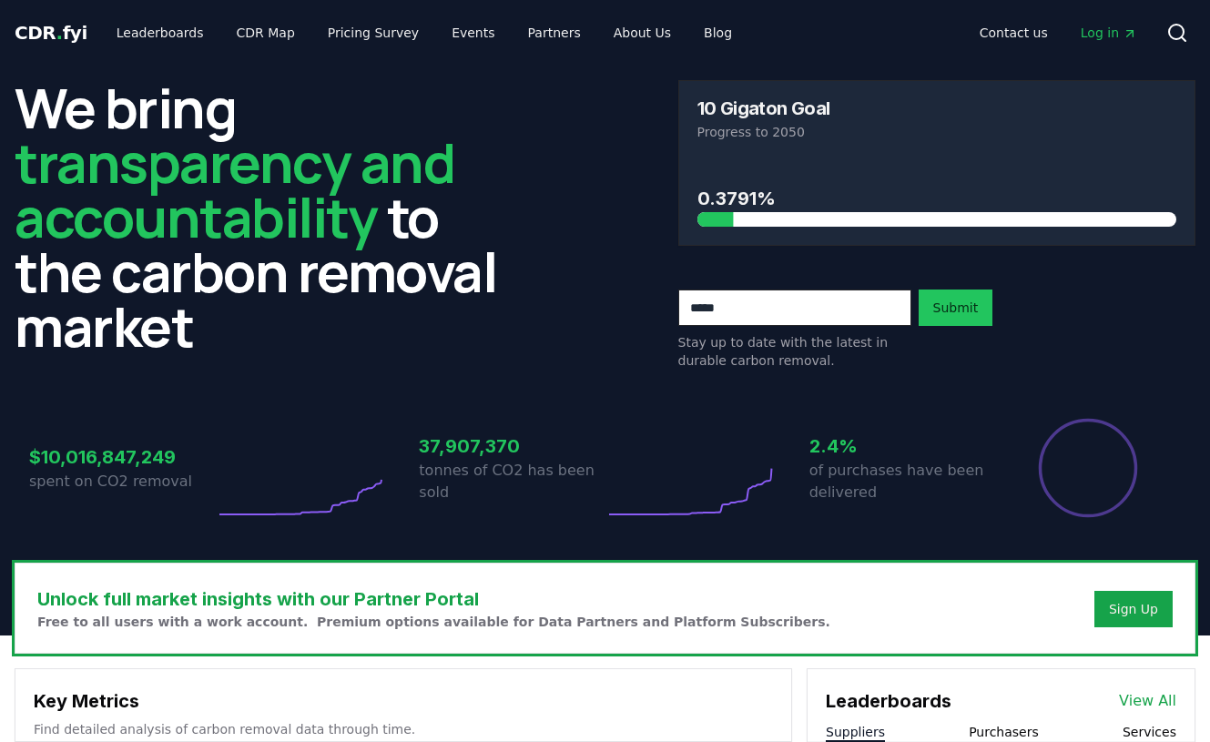 This screenshot has height=742, width=1210. I want to click on a: Log in, so click(1109, 33).